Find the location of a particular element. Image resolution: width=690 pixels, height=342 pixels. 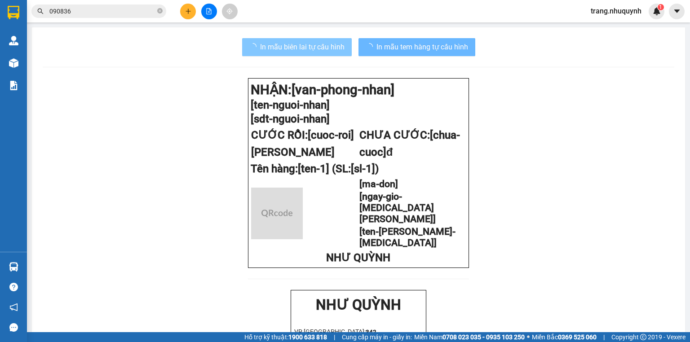

span: In mẫu tem hàng tự cấu hình is located at coordinates (422, 47).